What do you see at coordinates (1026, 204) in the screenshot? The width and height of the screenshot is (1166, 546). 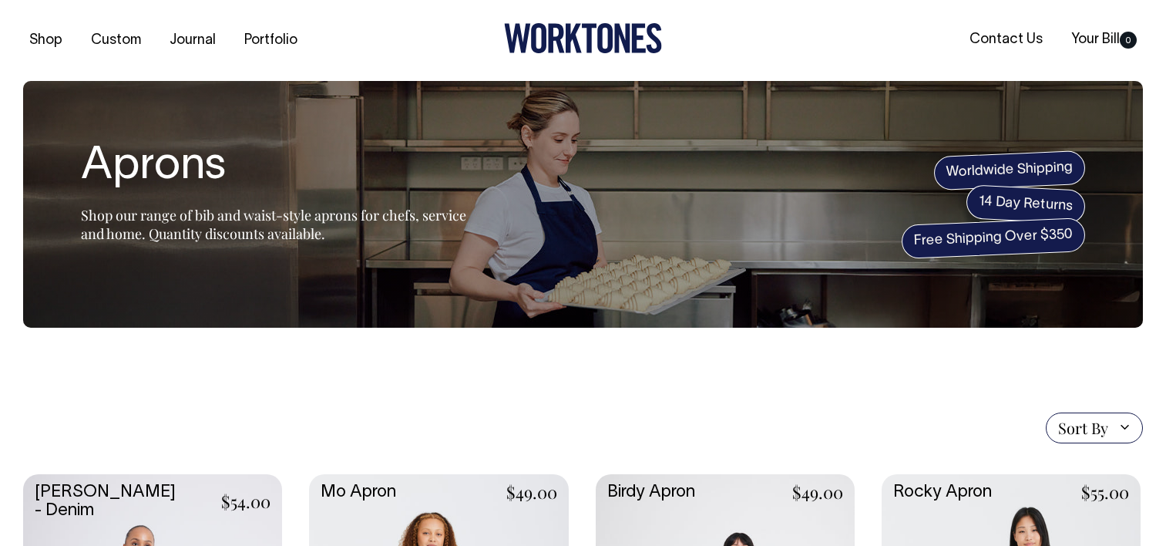 I see `span: 14 Day Returns` at bounding box center [1026, 204].